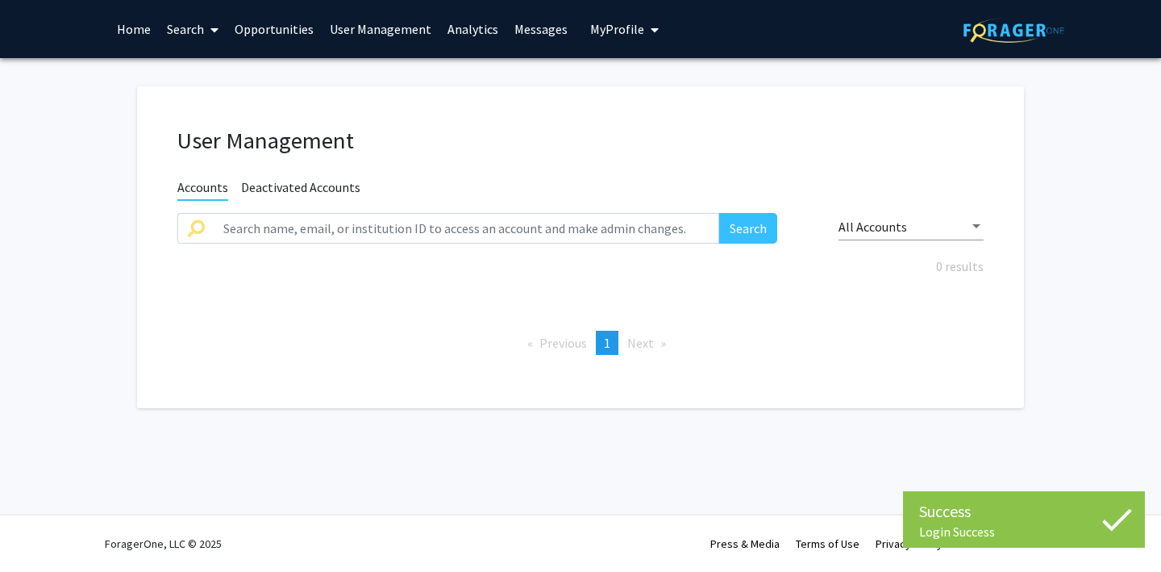 The image size is (1161, 572). What do you see at coordinates (274, 29) in the screenshot?
I see `a: Opportunities` at bounding box center [274, 29].